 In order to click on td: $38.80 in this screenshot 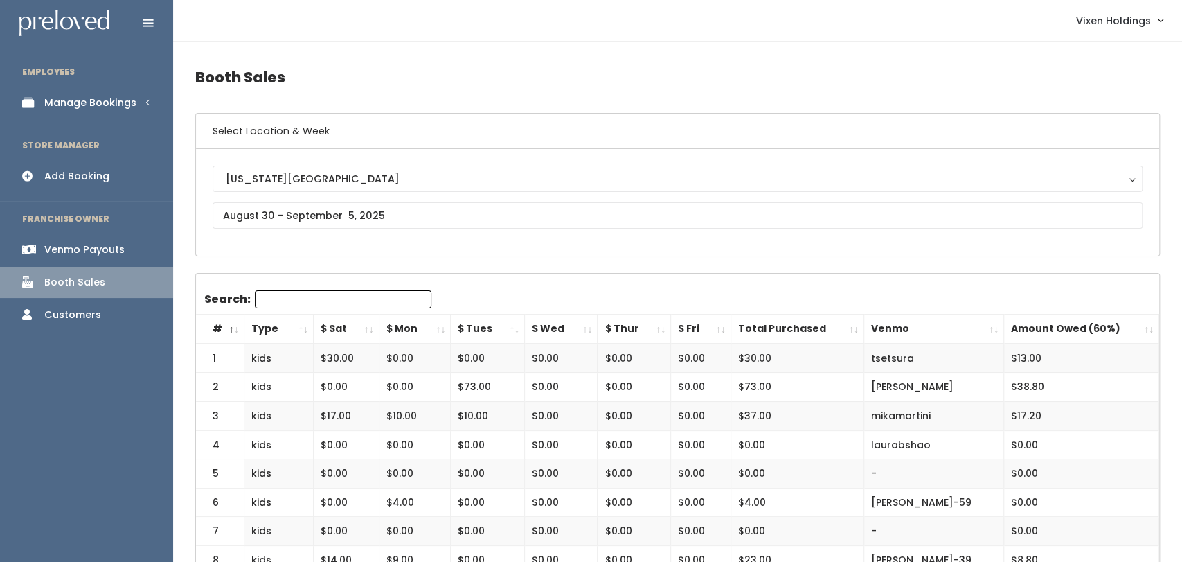, I will do `click(1081, 387)`.